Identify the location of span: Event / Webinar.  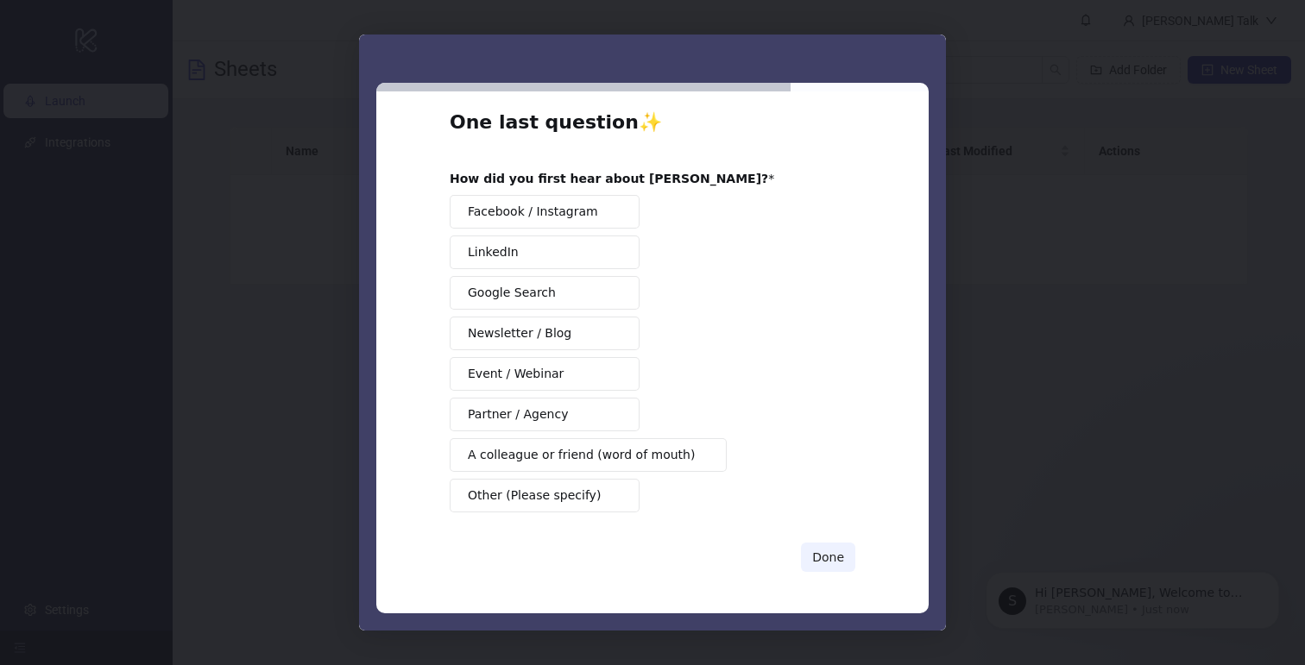
(515, 374).